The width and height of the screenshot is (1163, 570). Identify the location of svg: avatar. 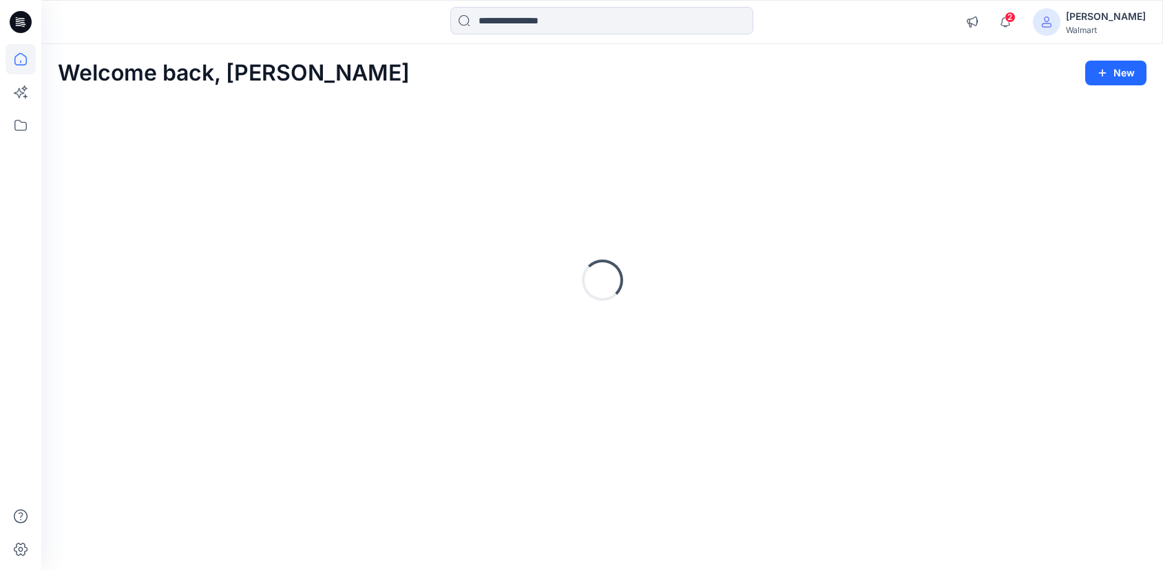
(1046, 22).